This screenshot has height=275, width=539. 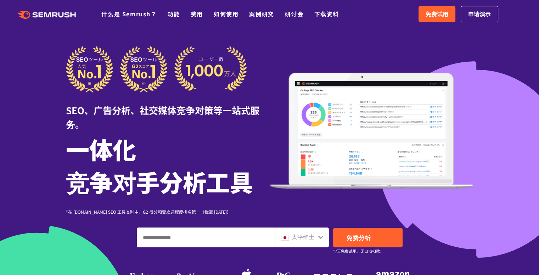 What do you see at coordinates (174, 14) in the screenshot?
I see `font: 功能` at bounding box center [174, 14].